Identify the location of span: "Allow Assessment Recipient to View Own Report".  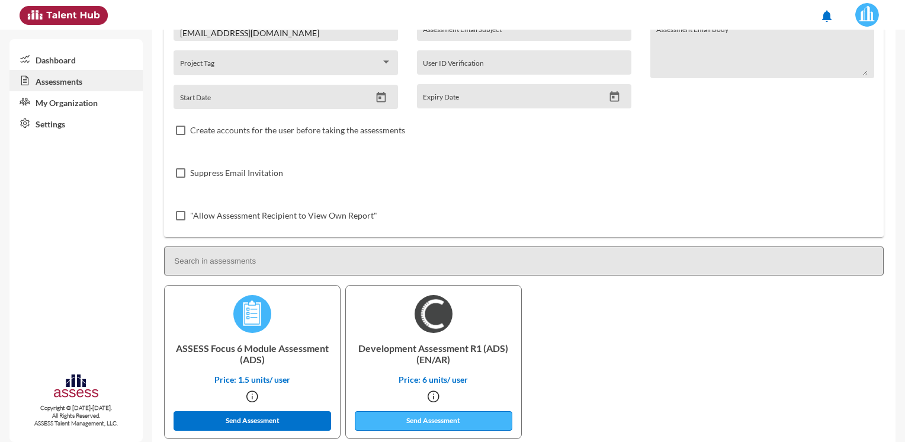
(284, 215).